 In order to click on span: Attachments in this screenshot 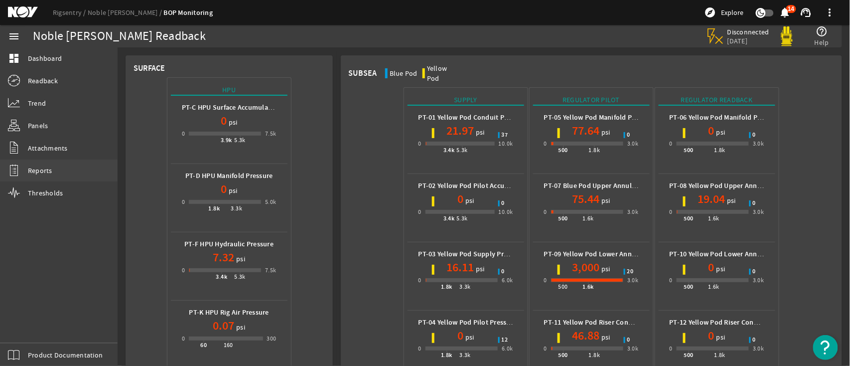, I will do `click(48, 148)`.